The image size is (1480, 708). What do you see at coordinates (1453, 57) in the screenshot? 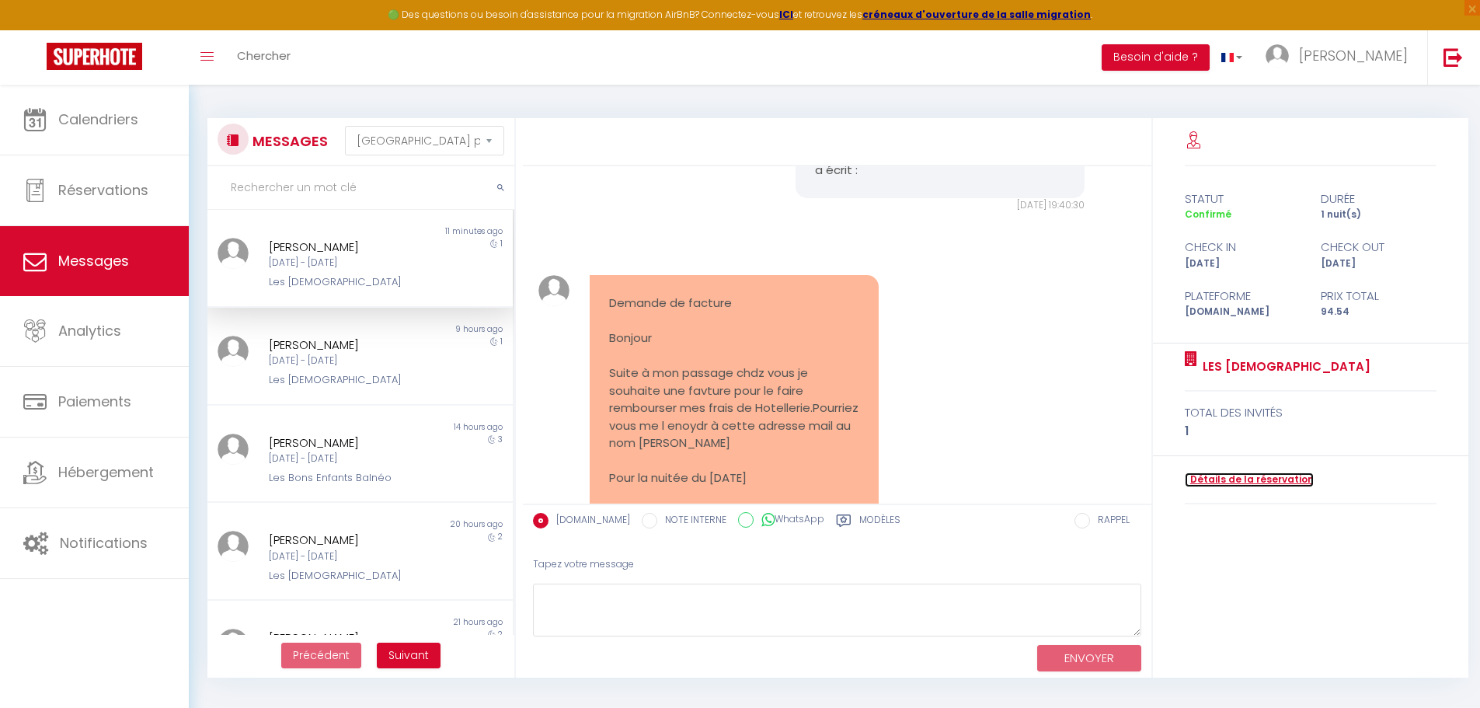
I see `img: logout` at bounding box center [1453, 57].